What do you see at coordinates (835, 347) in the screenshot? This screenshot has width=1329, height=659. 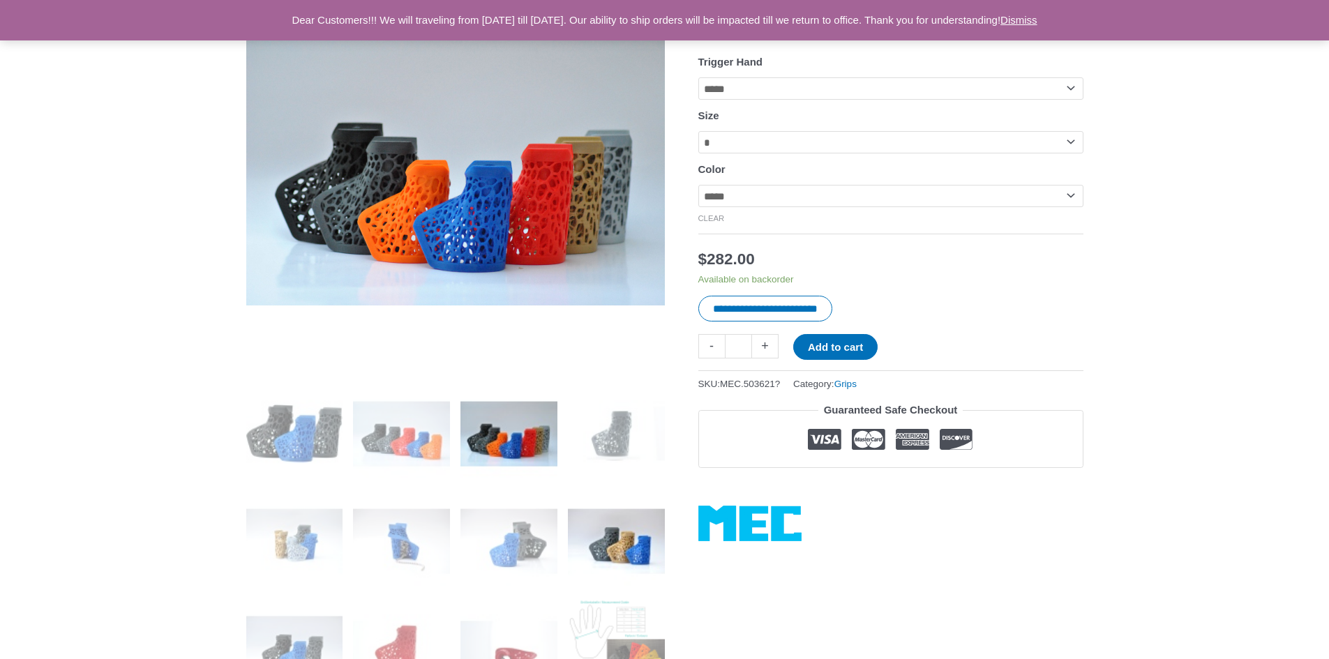 I see `button: Add to cart` at bounding box center [835, 347].